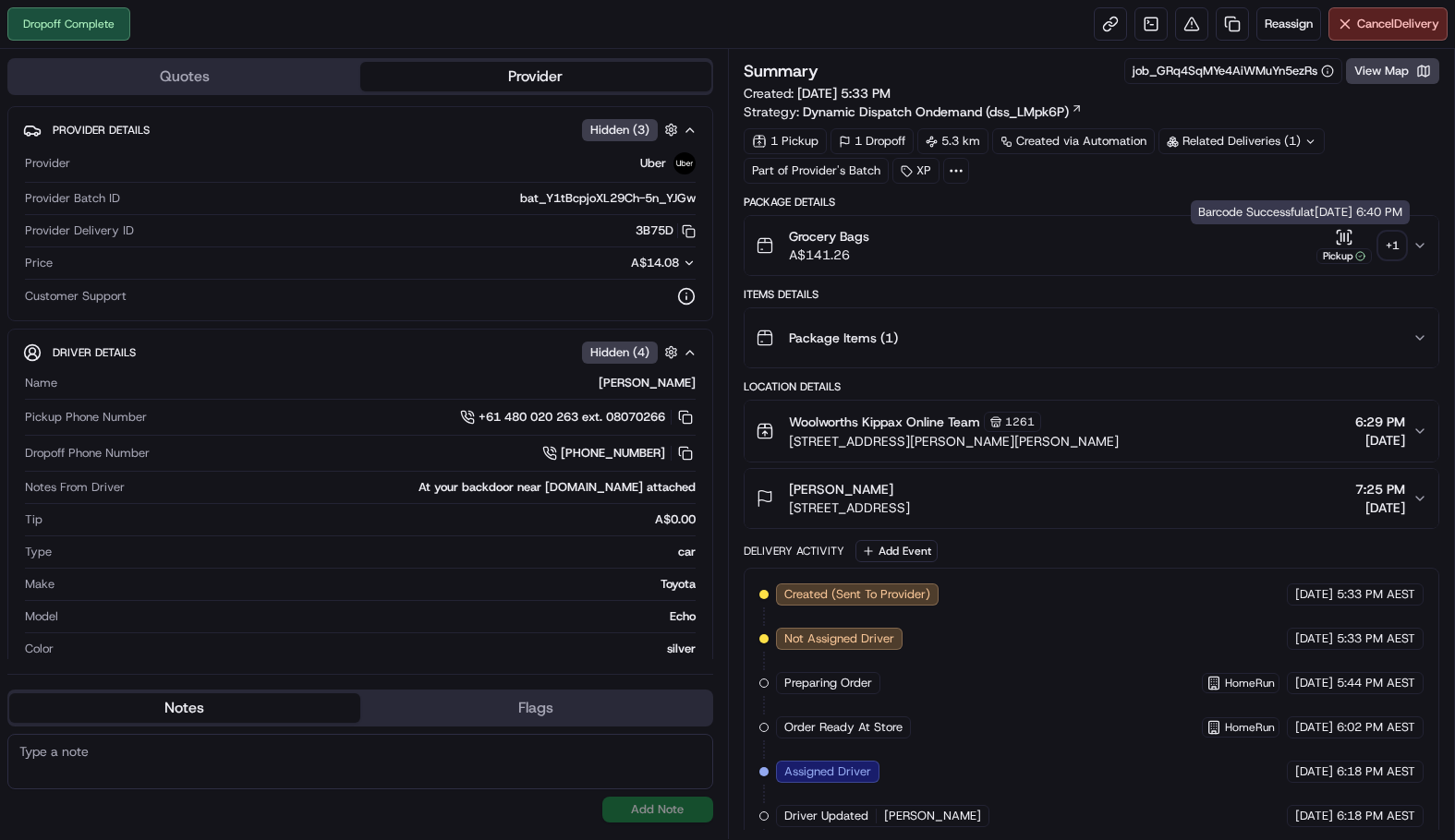  I want to click on button: Quotes, so click(185, 77).